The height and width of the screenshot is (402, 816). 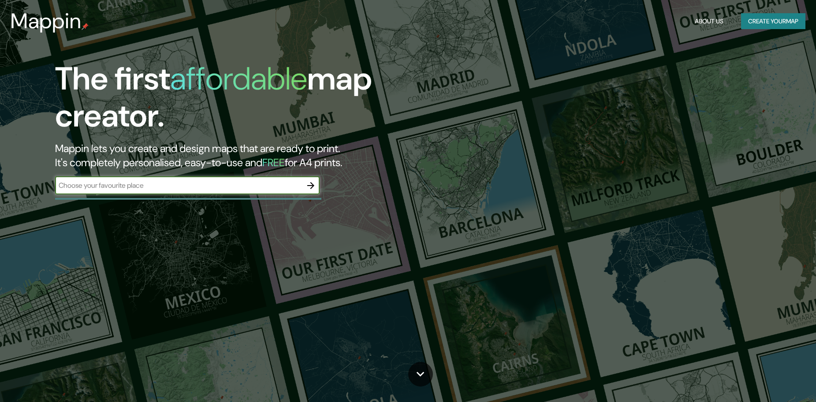 What do you see at coordinates (178, 185) in the screenshot?
I see `input: Choose your favourite place` at bounding box center [178, 185].